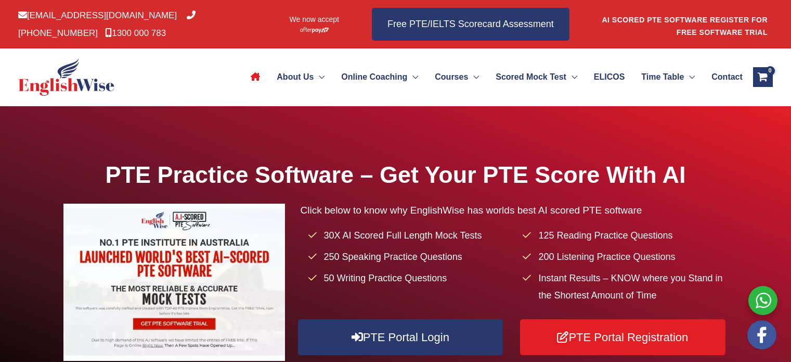 The height and width of the screenshot is (362, 791). I want to click on a: PTE Portal Registration, so click(623, 337).